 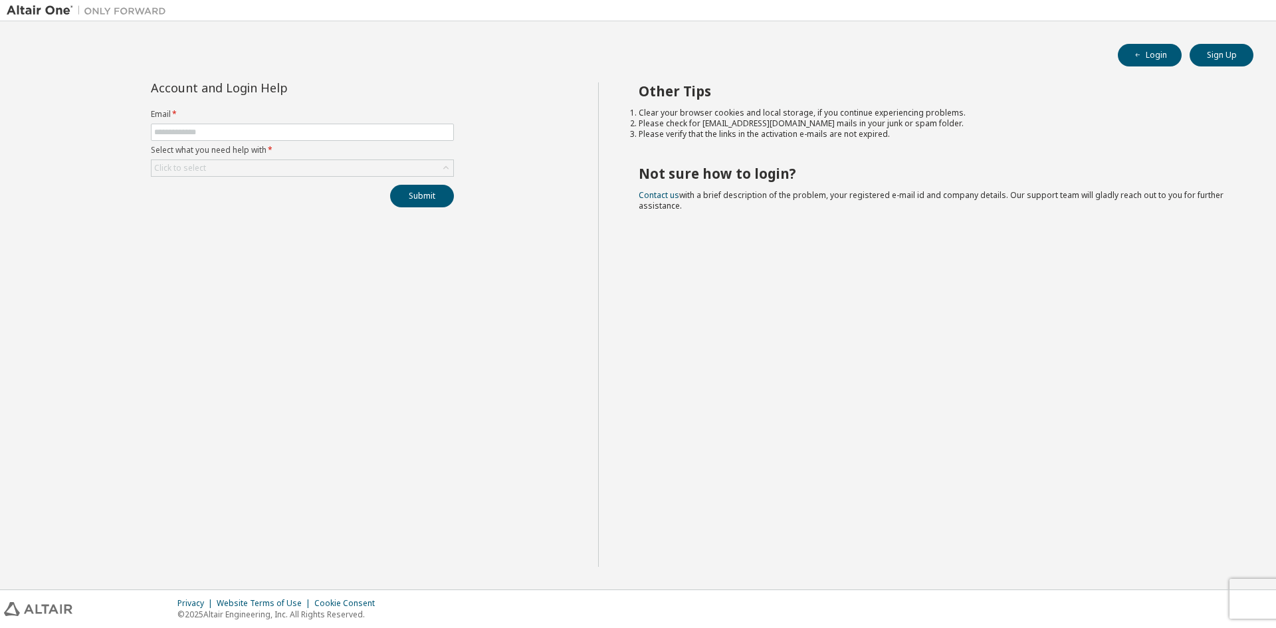 What do you see at coordinates (934, 91) in the screenshot?
I see `h2: Other Tips` at bounding box center [934, 91].